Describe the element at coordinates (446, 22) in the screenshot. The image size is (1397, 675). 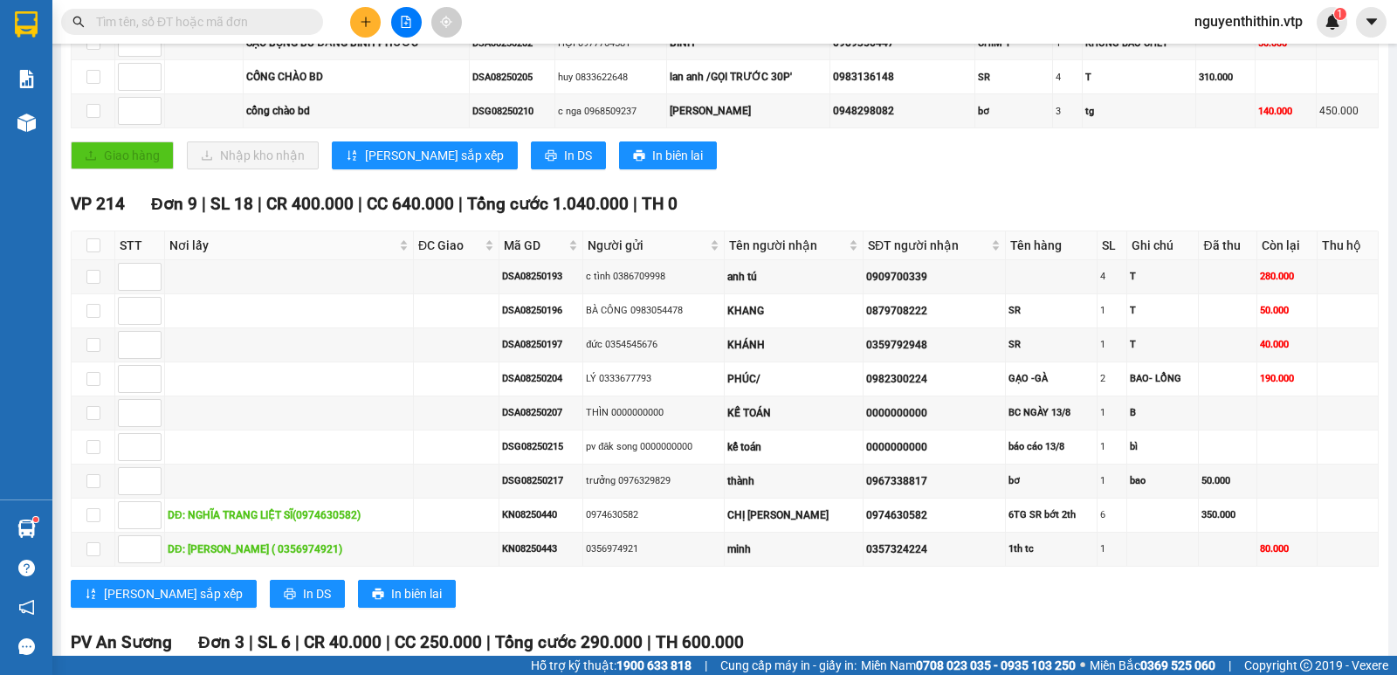
I see `button: aim` at that location.